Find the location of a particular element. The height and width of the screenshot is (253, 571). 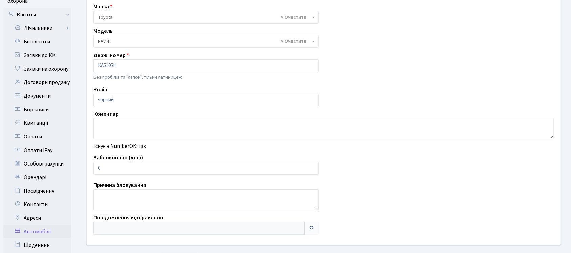

p: Без пробілів та "лапок", тільки латиницею is located at coordinates (206, 77).